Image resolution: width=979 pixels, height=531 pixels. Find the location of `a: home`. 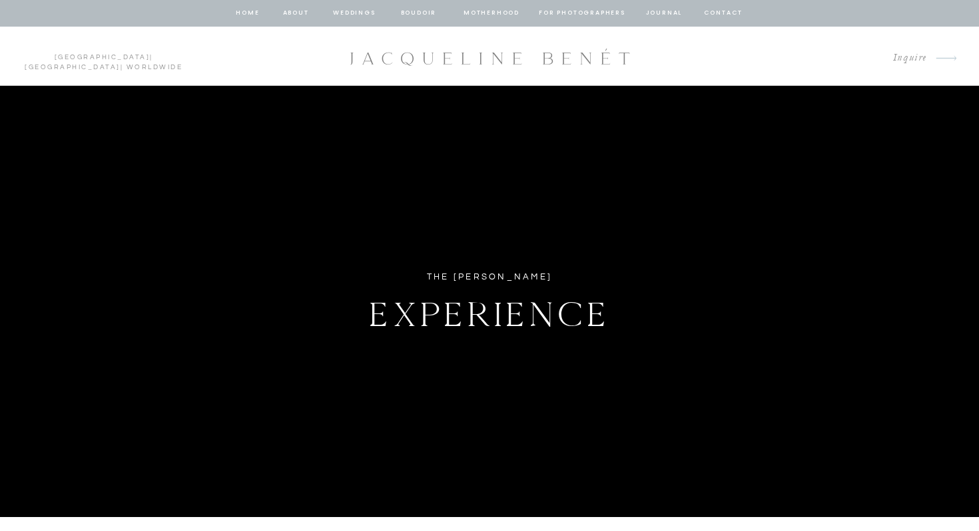

a: home is located at coordinates (248, 13).